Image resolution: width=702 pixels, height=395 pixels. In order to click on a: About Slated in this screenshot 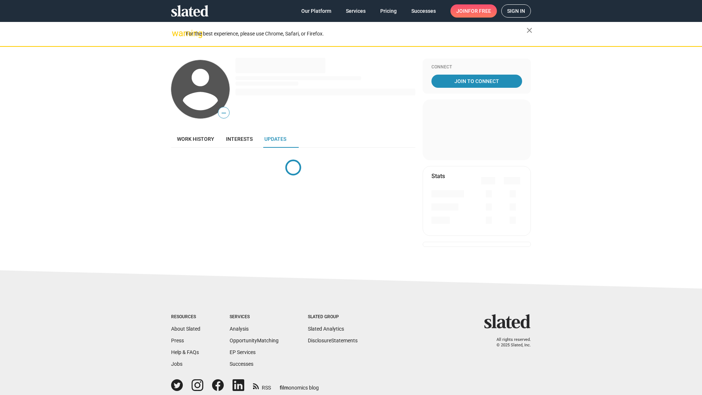, I will do `click(186, 329)`.